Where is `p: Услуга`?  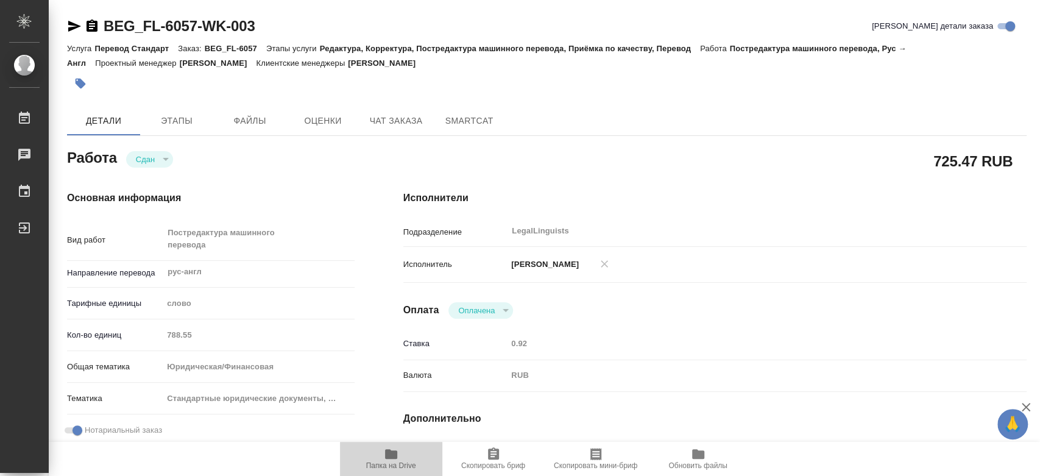
p: Услуга is located at coordinates (80, 48).